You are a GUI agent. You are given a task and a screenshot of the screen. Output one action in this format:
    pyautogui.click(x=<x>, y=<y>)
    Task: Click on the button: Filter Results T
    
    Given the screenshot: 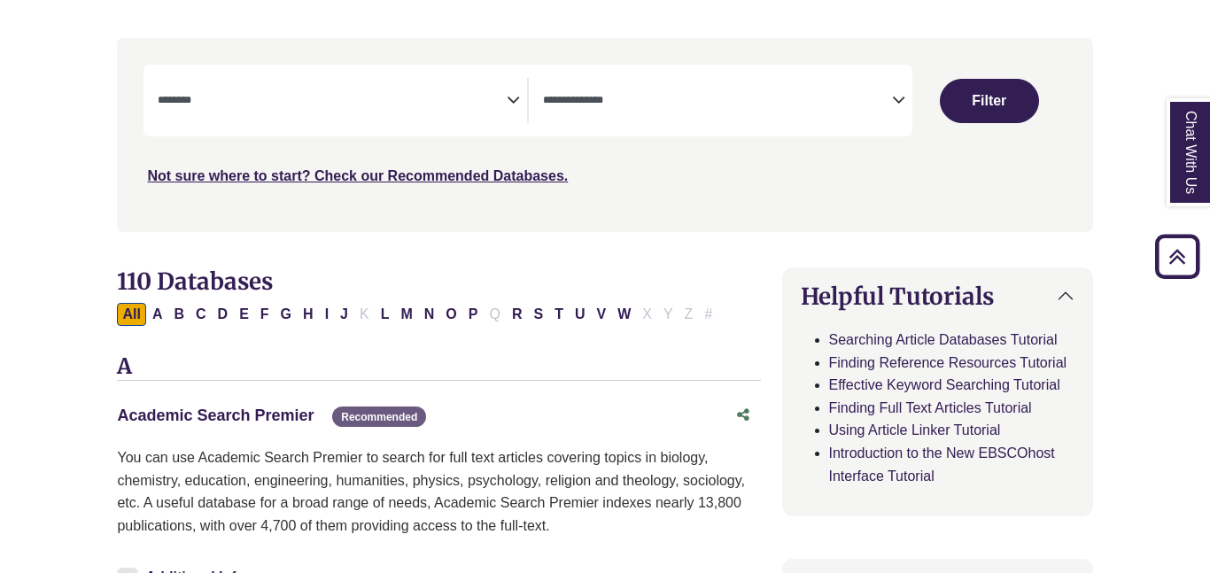 What is the action you would take?
    pyautogui.click(x=559, y=314)
    